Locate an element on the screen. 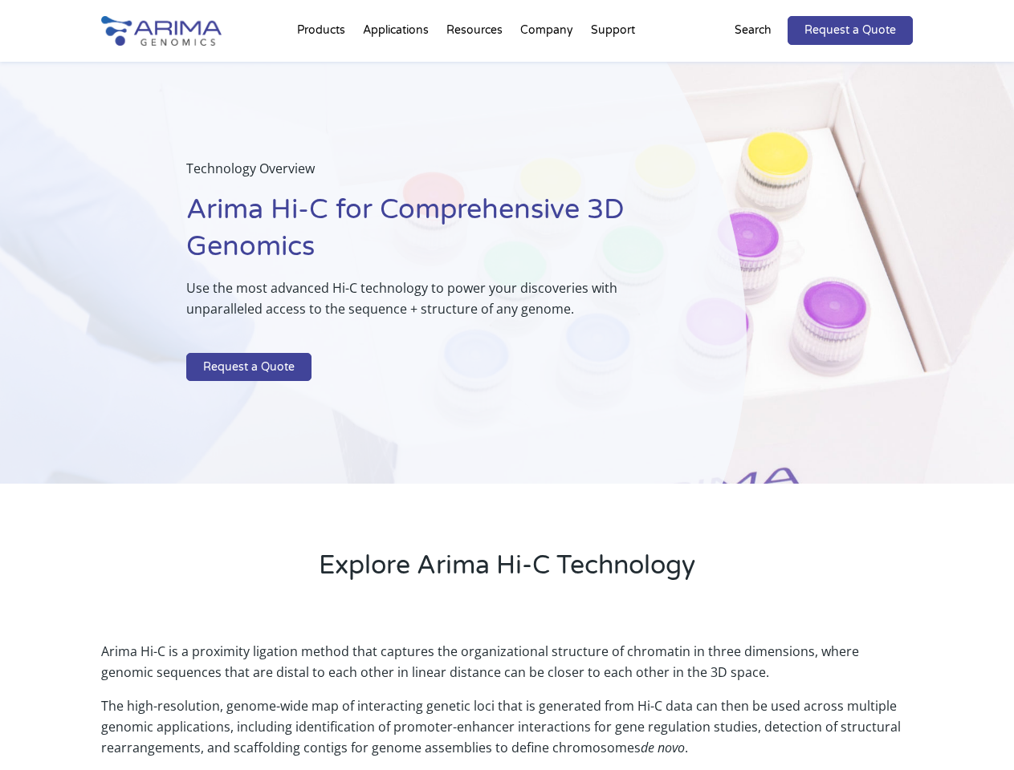  img: Arima-Genomics-logo is located at coordinates (161, 30).